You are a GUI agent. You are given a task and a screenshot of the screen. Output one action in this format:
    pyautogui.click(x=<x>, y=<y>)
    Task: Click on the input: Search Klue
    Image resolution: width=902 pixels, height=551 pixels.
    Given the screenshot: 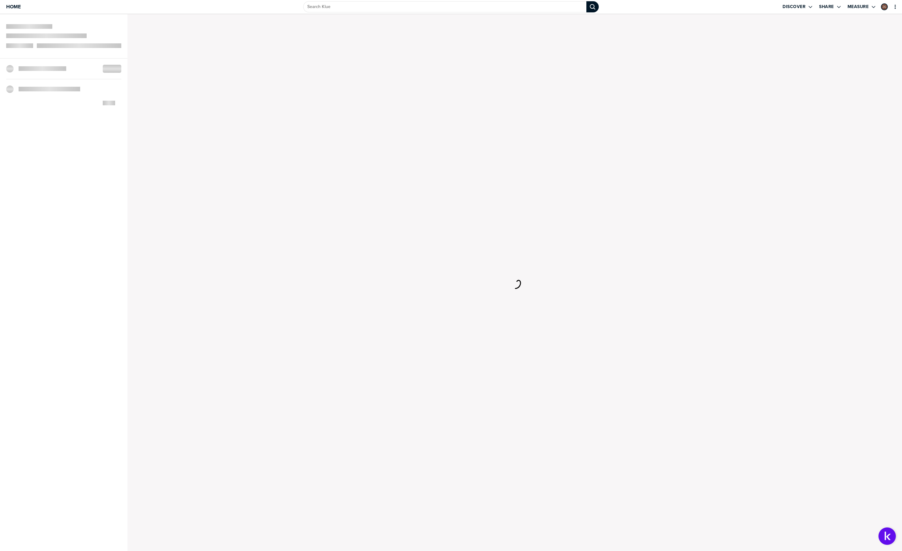 What is the action you would take?
    pyautogui.click(x=445, y=7)
    